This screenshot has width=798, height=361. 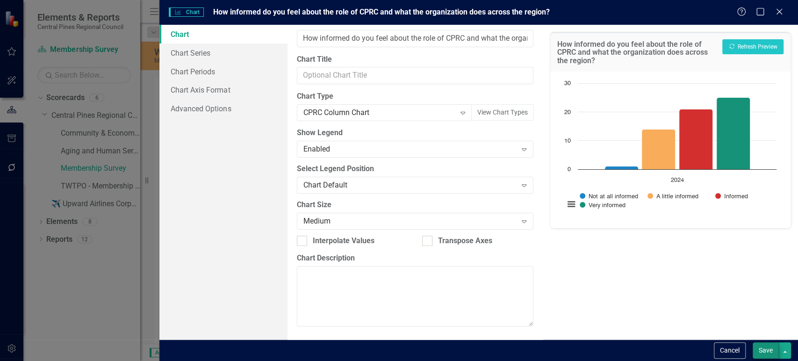 What do you see at coordinates (603, 205) in the screenshot?
I see `button: Show Very informed` at bounding box center [603, 205].